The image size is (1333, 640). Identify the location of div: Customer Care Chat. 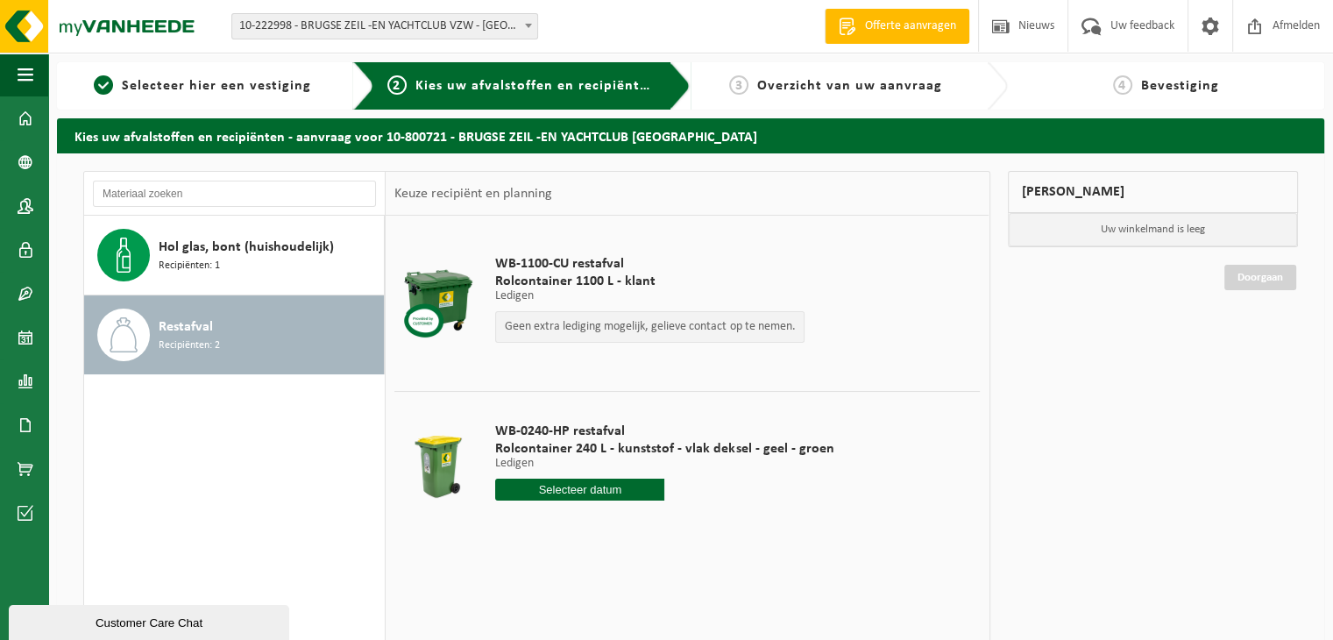
(140, 21).